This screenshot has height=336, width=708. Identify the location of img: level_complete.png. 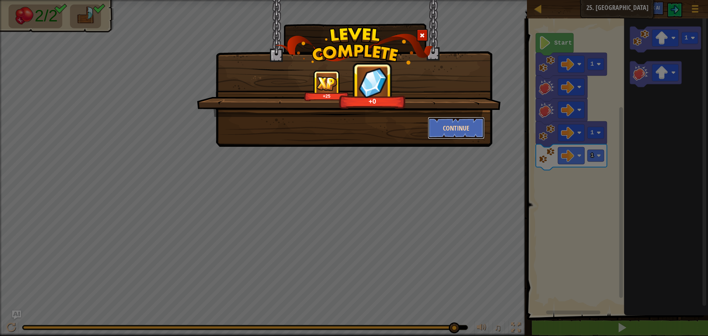
(354, 46).